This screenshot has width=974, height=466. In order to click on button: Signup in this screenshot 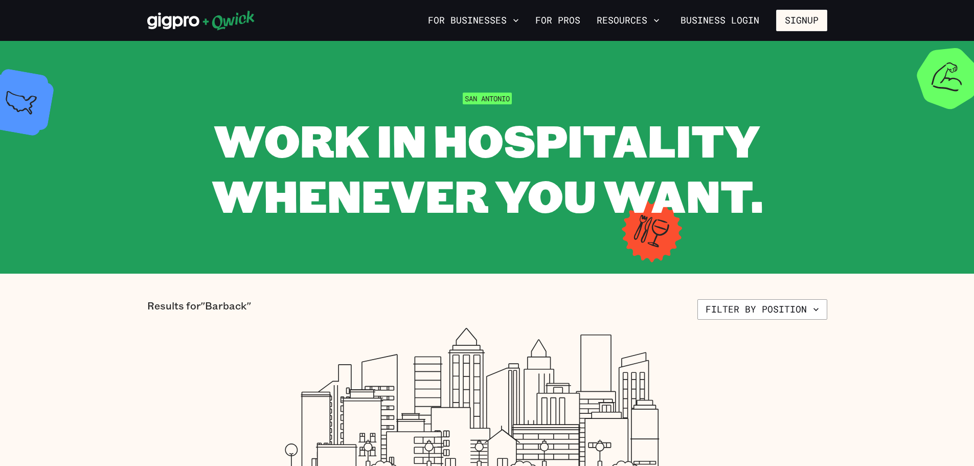, I will do `click(801, 20)`.